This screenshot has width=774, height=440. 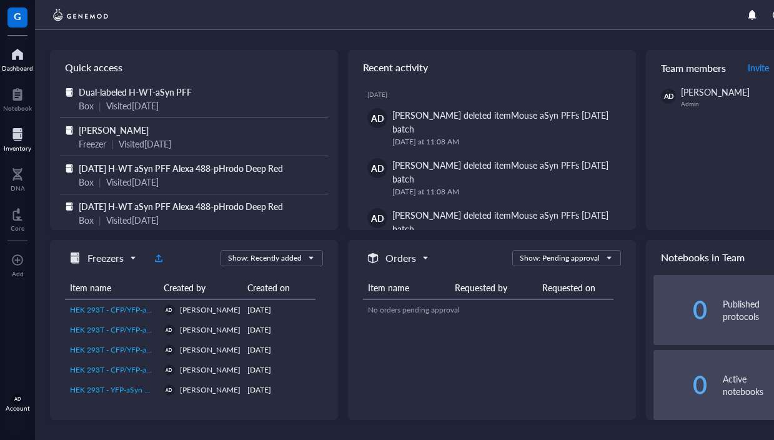 I want to click on th: Requested on, so click(x=575, y=287).